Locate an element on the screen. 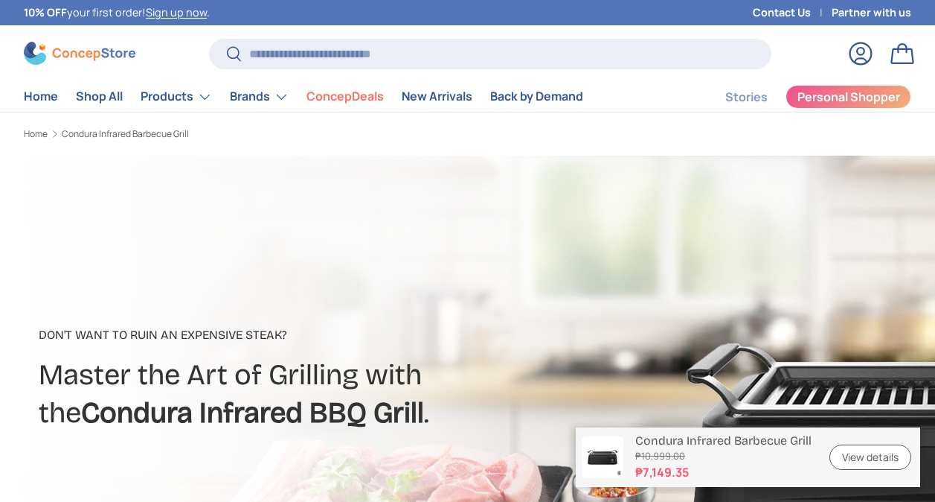 Image resolution: width=935 pixels, height=502 pixels. a: Stories is located at coordinates (746, 97).